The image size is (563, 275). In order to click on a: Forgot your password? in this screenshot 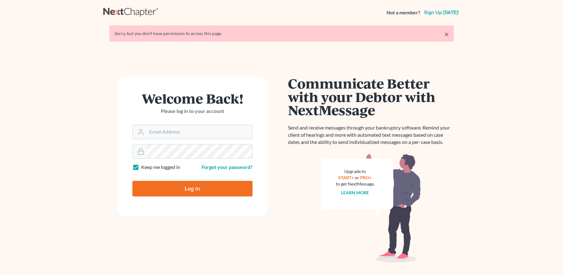, I will do `click(227, 167)`.